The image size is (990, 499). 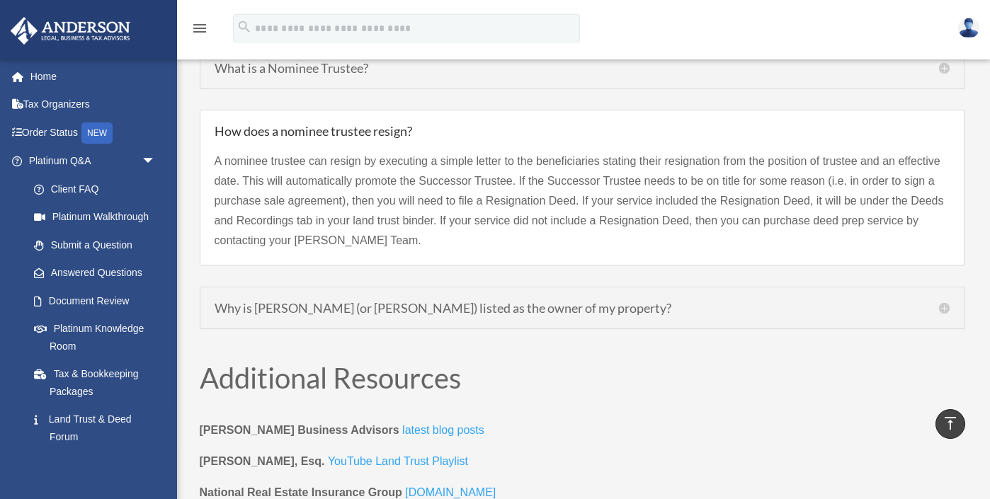 I want to click on a: Tax & Bookkeeping Packages, so click(x=98, y=383).